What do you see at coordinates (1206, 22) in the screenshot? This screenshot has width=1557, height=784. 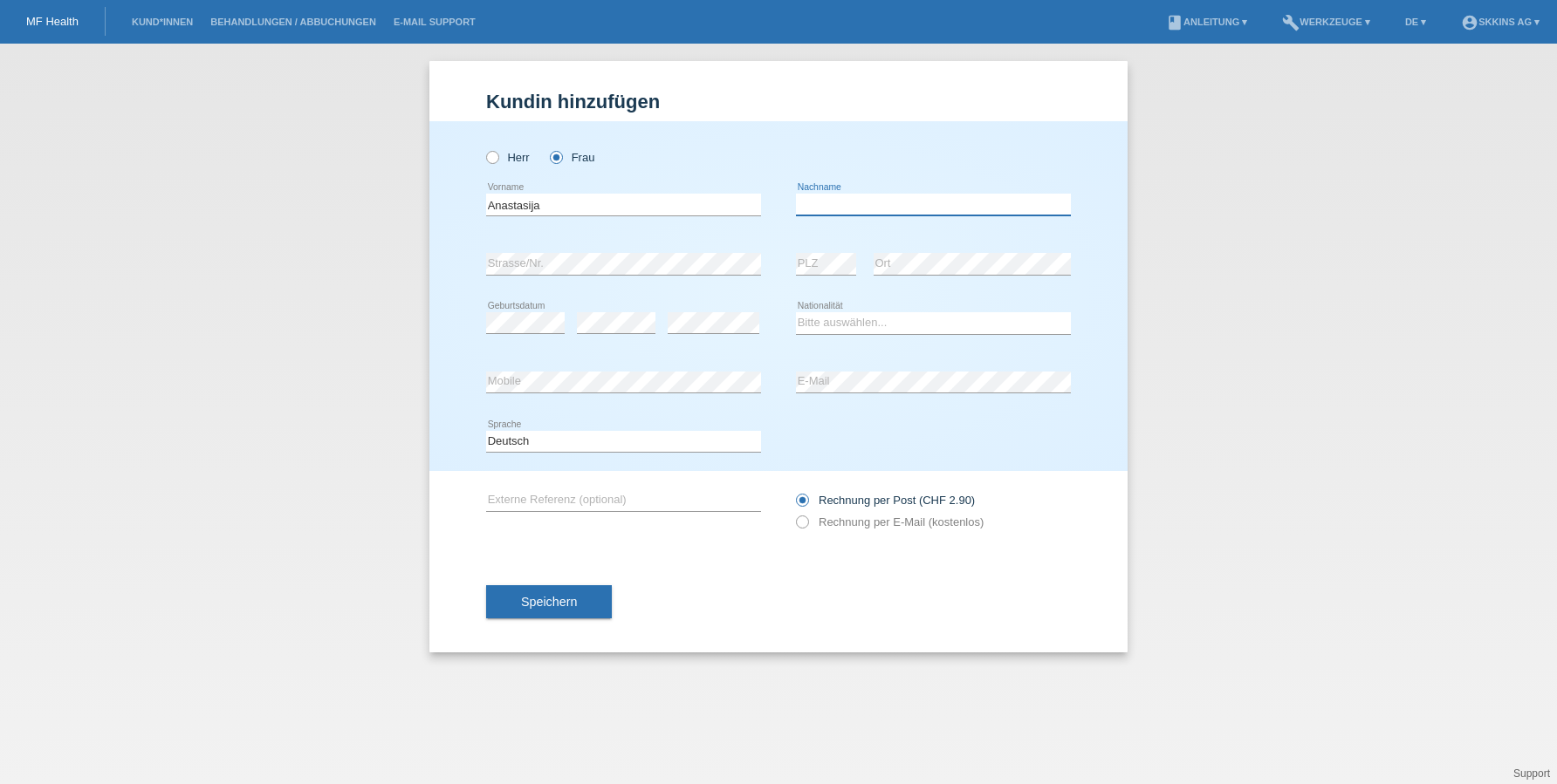 I see `a: bookAnleitung ▾` at bounding box center [1206, 22].